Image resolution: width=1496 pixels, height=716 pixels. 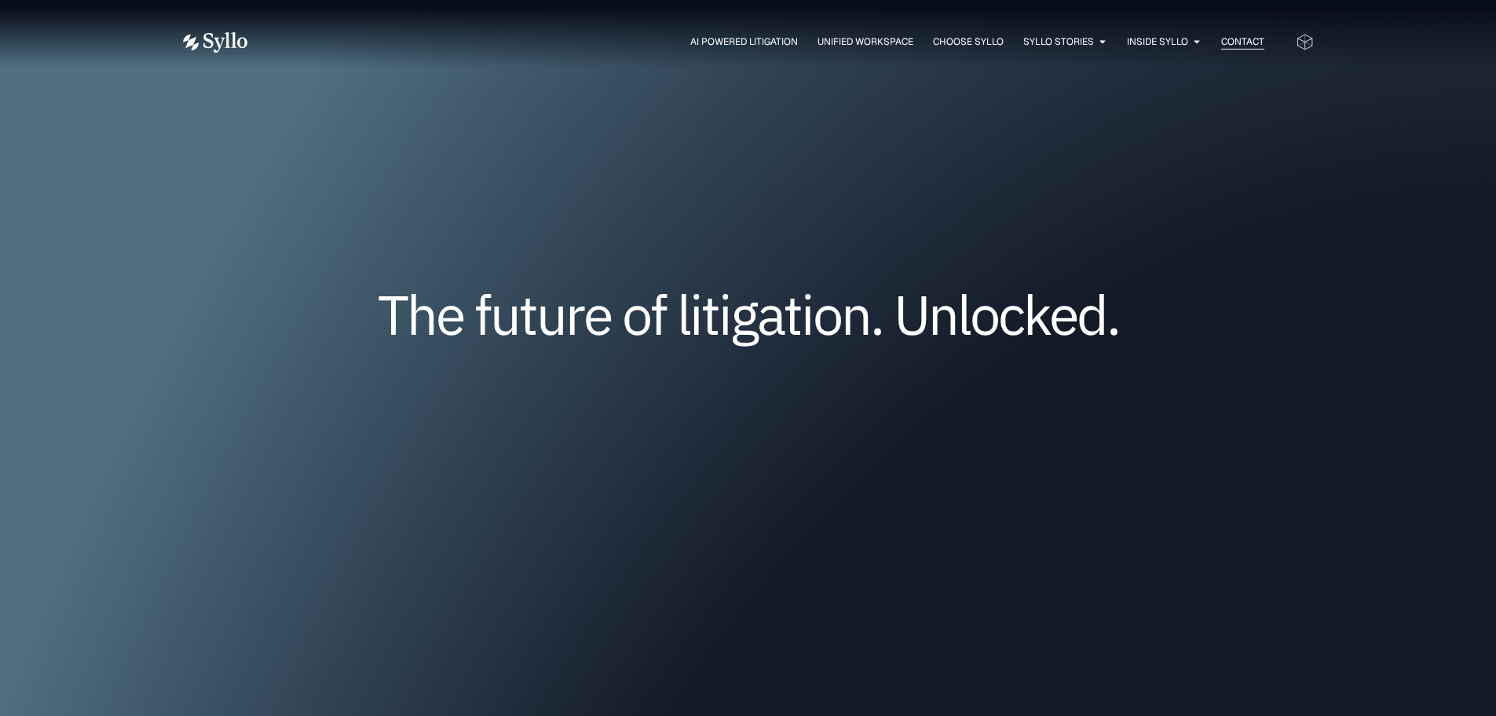 I want to click on a: Choose Syllo, so click(x=968, y=42).